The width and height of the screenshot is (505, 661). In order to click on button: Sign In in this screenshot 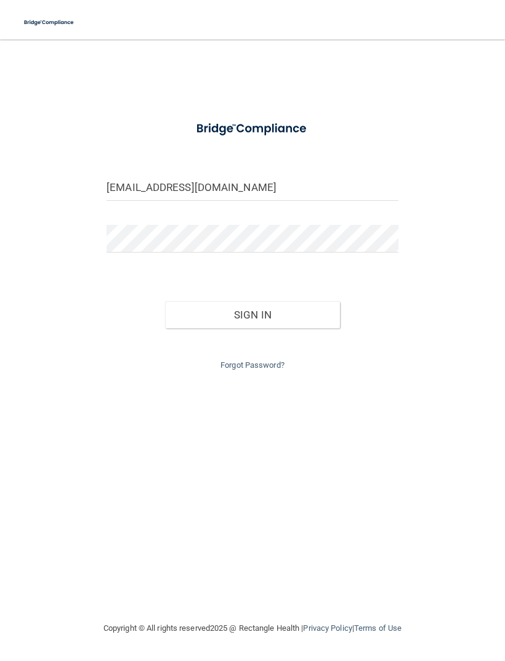, I will do `click(253, 315)`.